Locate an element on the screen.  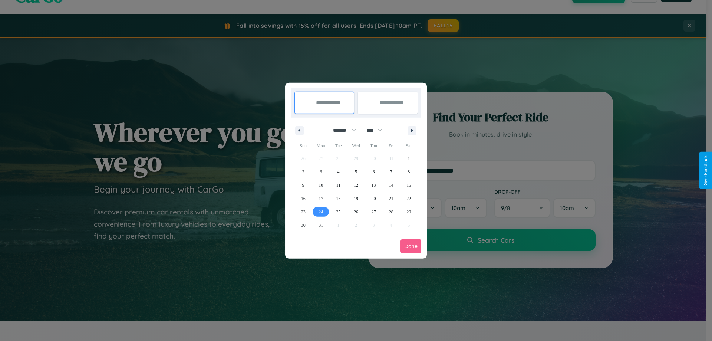
button: 2 is located at coordinates (303, 172).